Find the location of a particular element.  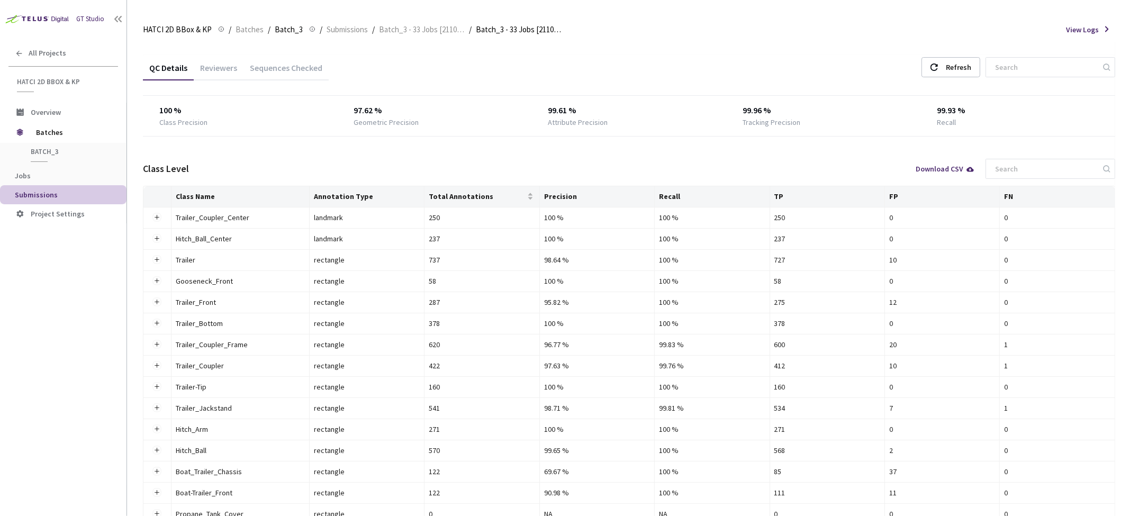

div: QC Details is located at coordinates (168, 71).